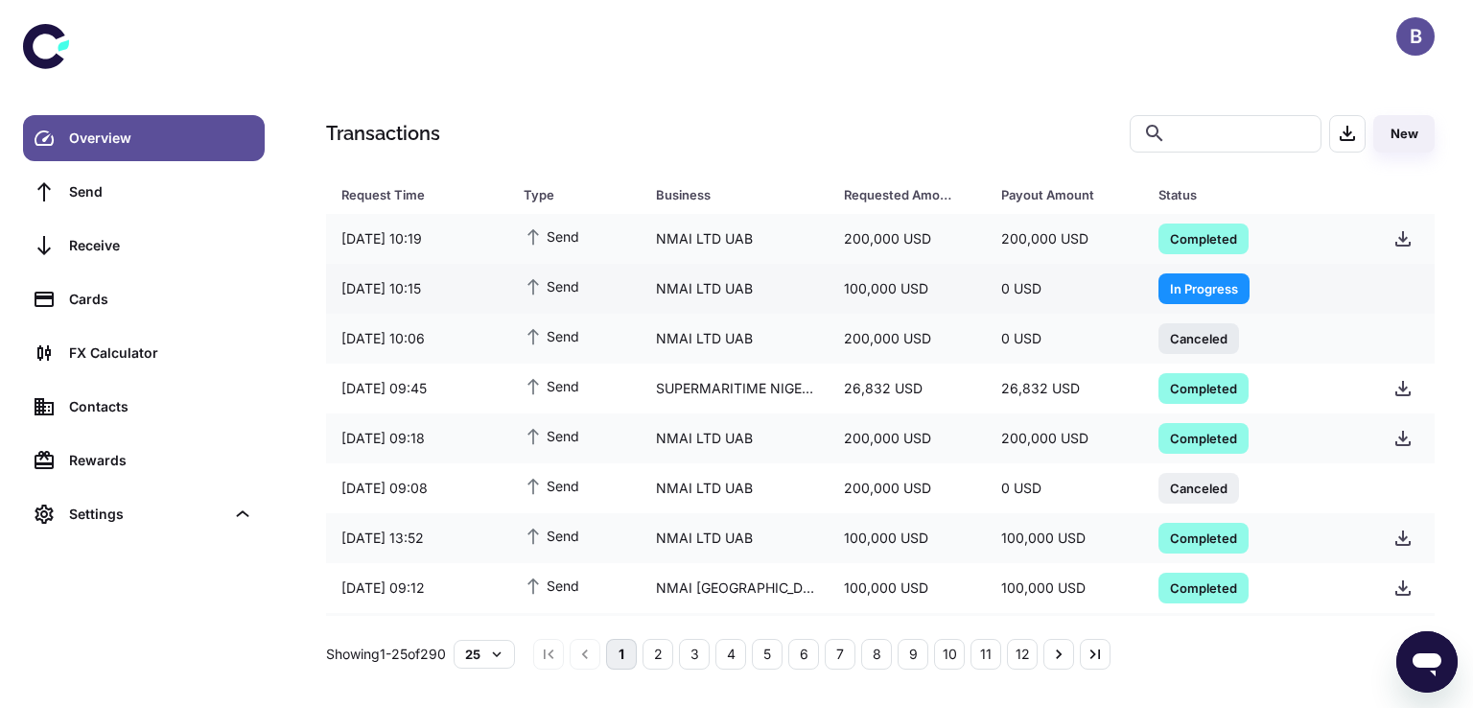 The width and height of the screenshot is (1473, 708). Describe the element at coordinates (161, 138) in the screenshot. I see `div: Overview` at that location.